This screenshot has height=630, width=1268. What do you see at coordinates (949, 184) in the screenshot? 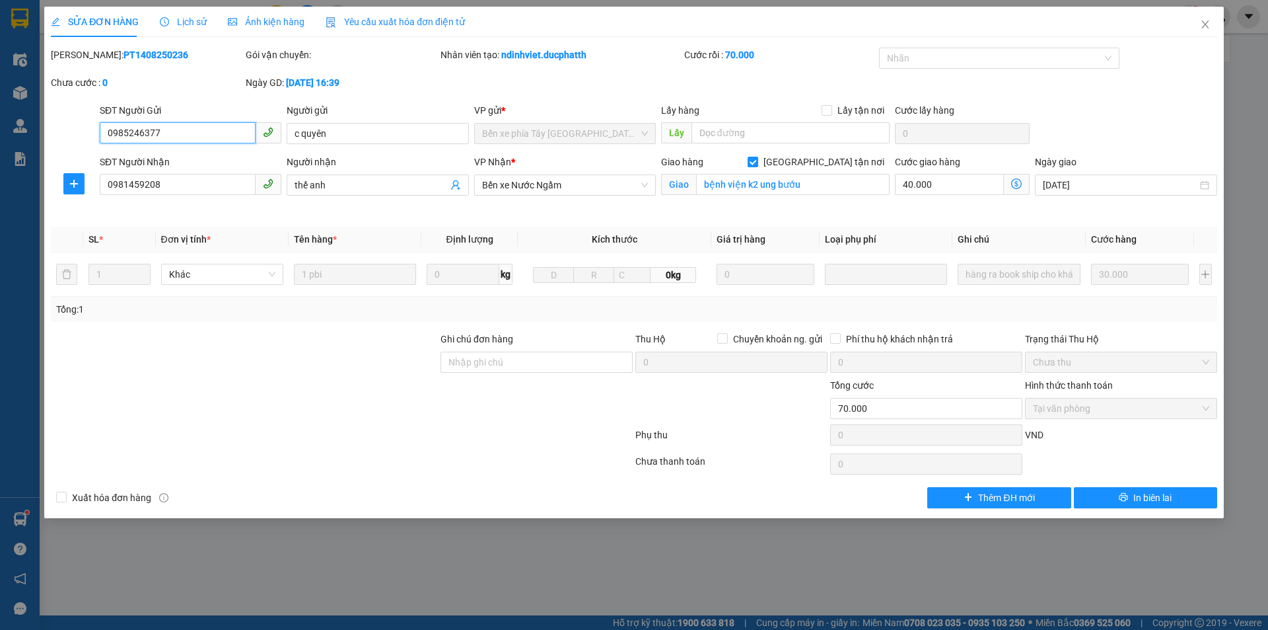
I see `input: Cước giao hàng` at bounding box center [949, 184].